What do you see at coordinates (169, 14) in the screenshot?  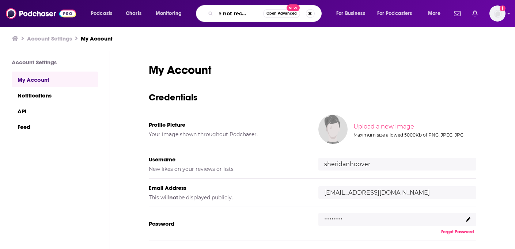 I see `span: Monitoring` at bounding box center [169, 14].